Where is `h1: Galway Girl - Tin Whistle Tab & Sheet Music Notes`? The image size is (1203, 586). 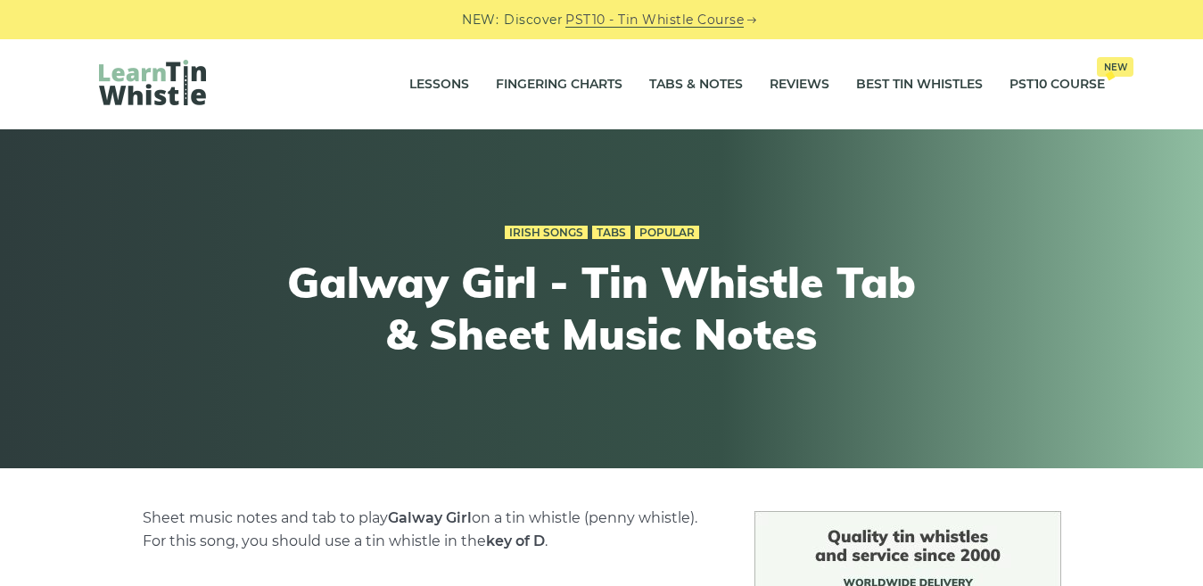
h1: Galway Girl - Tin Whistle Tab & Sheet Music Notes is located at coordinates (602, 308).